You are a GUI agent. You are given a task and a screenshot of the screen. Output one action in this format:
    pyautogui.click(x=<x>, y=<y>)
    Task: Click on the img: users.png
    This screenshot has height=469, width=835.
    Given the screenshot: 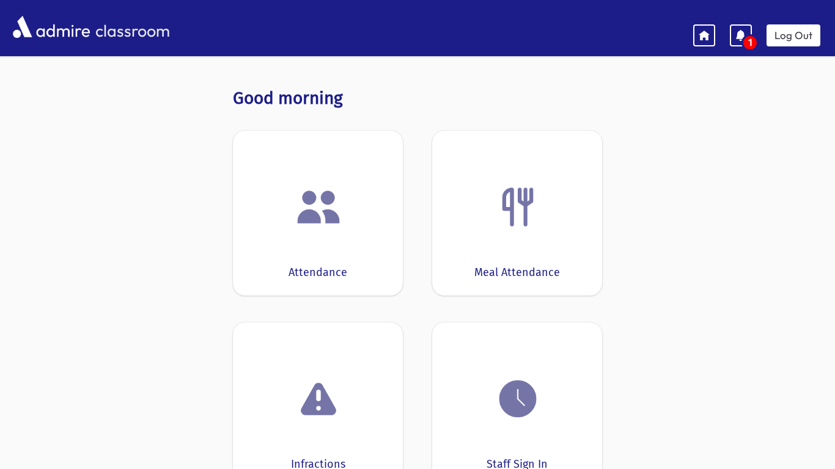 What is the action you would take?
    pyautogui.click(x=318, y=207)
    